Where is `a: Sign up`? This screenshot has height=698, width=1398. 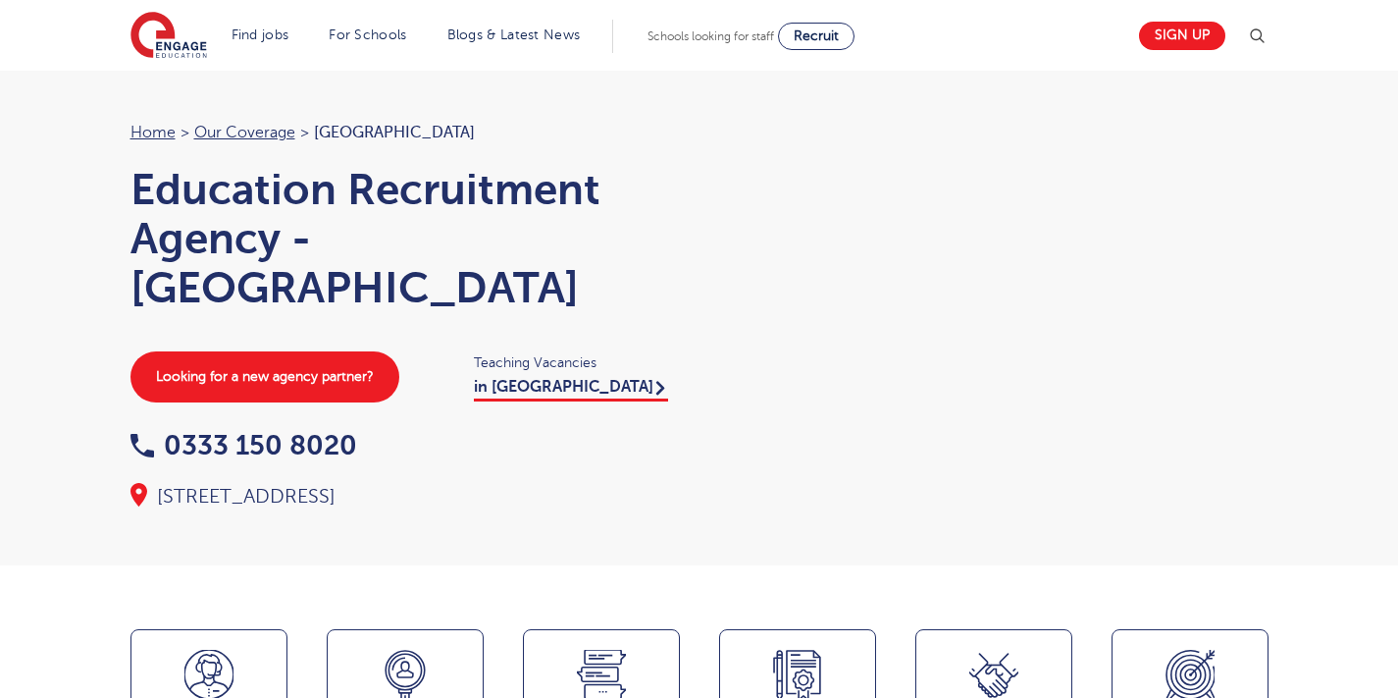
a: Sign up is located at coordinates (1182, 35).